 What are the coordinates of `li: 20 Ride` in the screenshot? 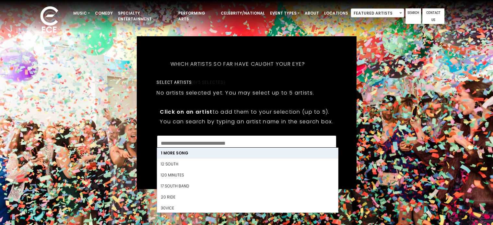 It's located at (247, 197).